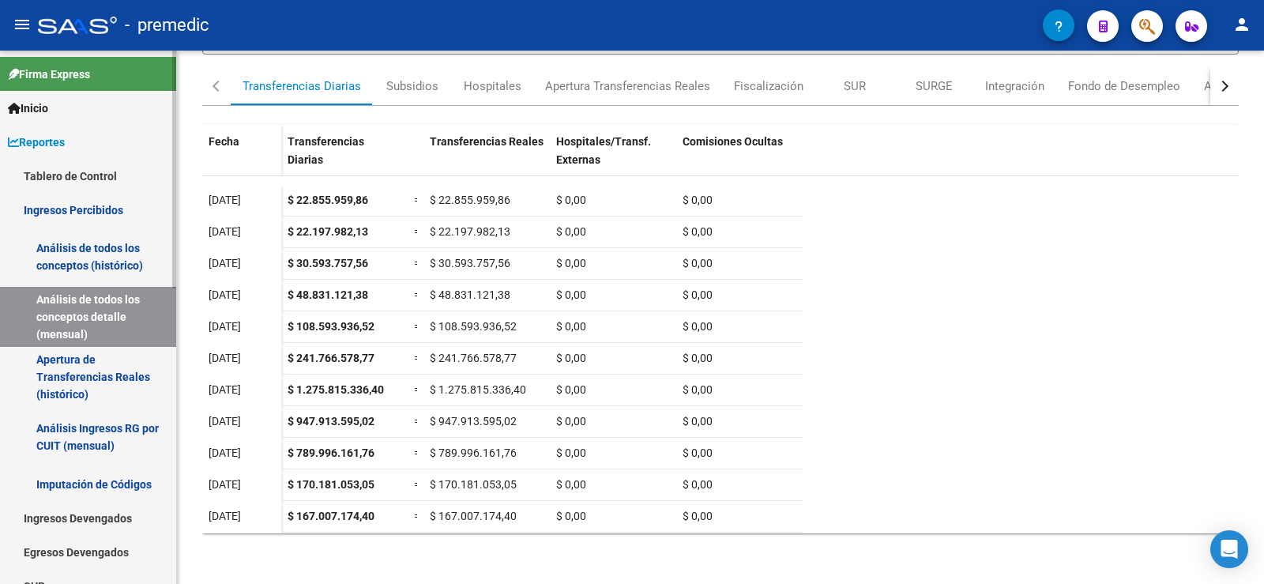 This screenshot has height=584, width=1264. What do you see at coordinates (613, 158) in the screenshot?
I see `datatable-header-cell: Hospitales/Transf. Externas` at bounding box center [613, 158].